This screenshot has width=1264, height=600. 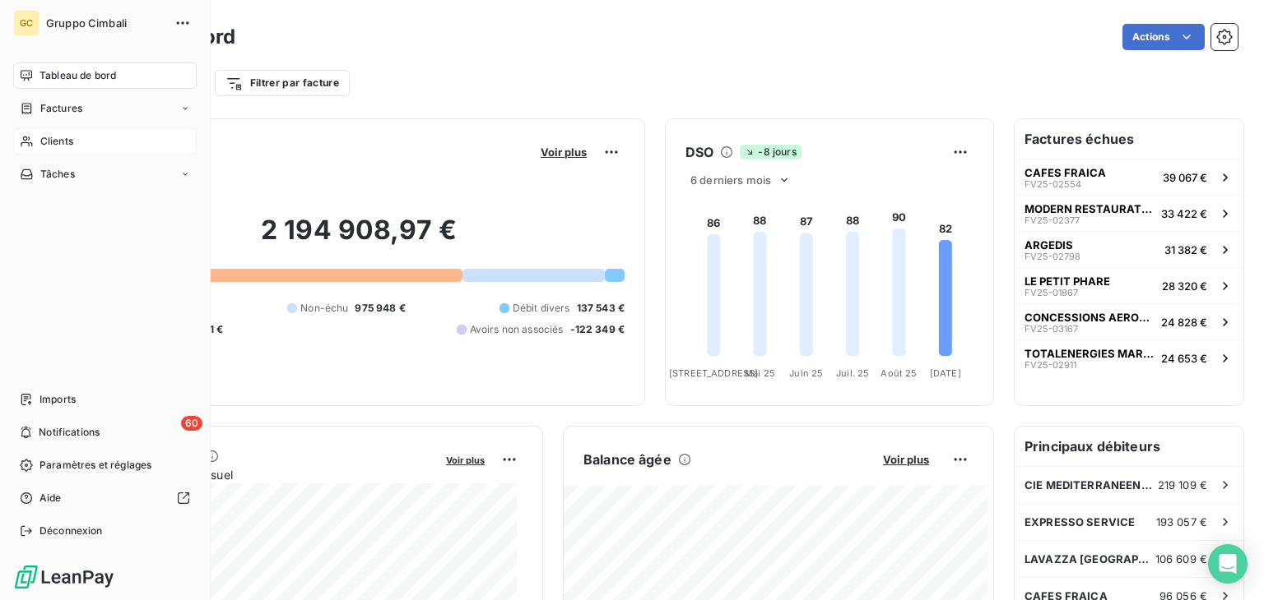 I want to click on img: Logo LeanPay, so click(x=64, y=577).